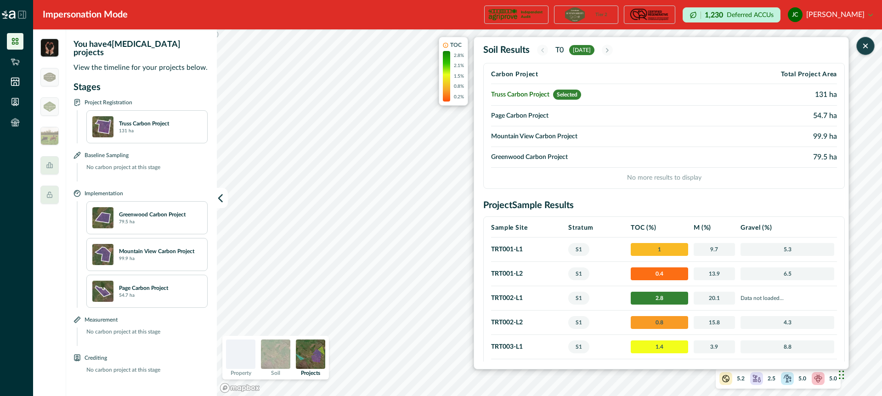 The image size is (882, 396). Describe the element at coordinates (459, 76) in the screenshot. I see `p: 1.5%` at that location.